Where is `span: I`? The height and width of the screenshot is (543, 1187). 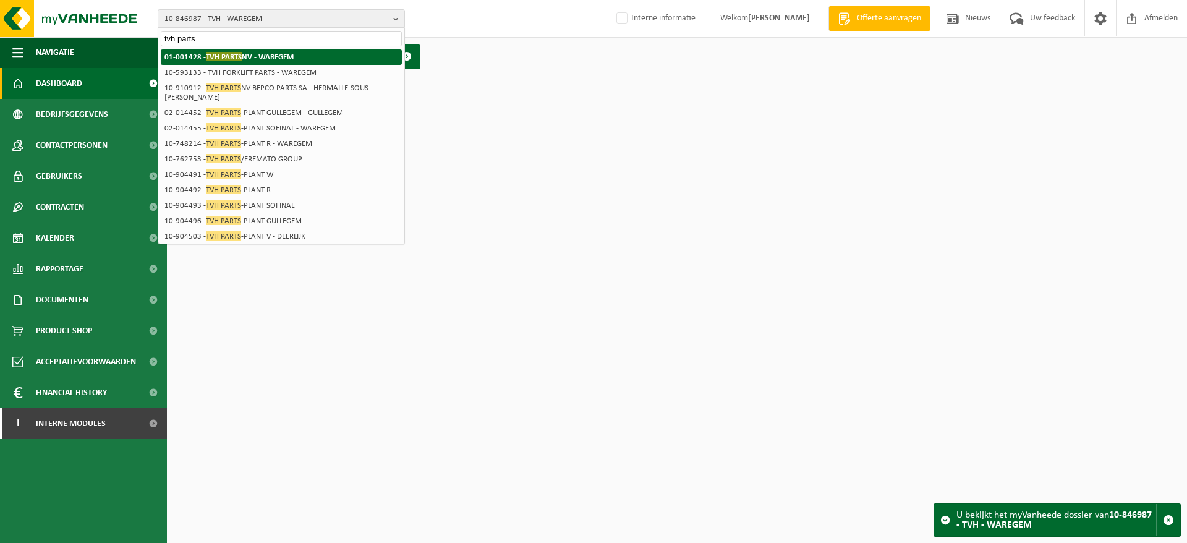
span: I is located at coordinates (18, 423).